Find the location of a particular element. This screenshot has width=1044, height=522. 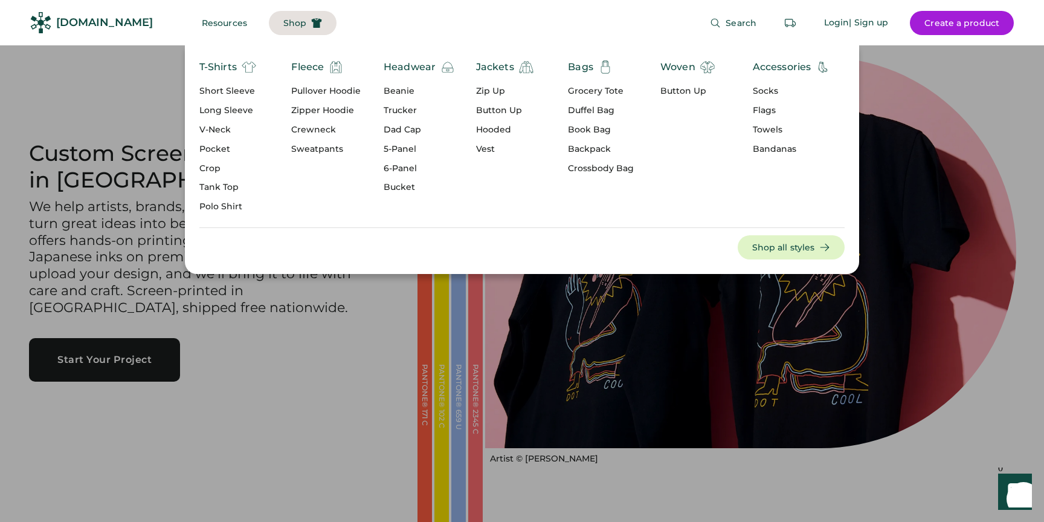

div: Fleece is located at coordinates (308, 67).